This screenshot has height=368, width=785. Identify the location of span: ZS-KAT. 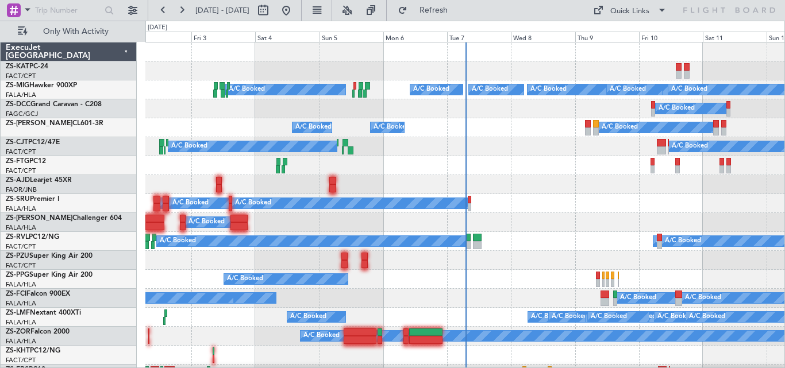
(17, 67).